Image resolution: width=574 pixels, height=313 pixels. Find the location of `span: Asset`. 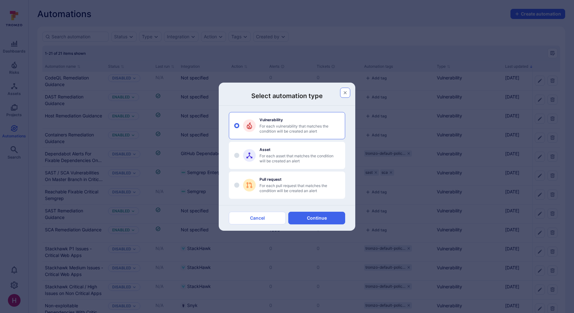

span: Asset is located at coordinates (300, 149).